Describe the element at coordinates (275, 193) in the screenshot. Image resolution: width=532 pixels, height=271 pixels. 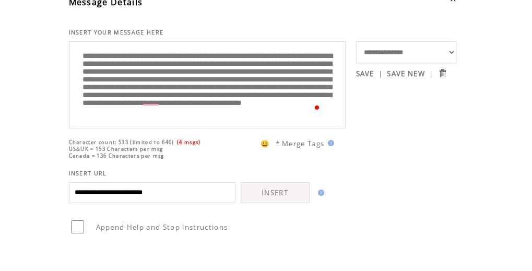
I see `a: INSERT` at that location.